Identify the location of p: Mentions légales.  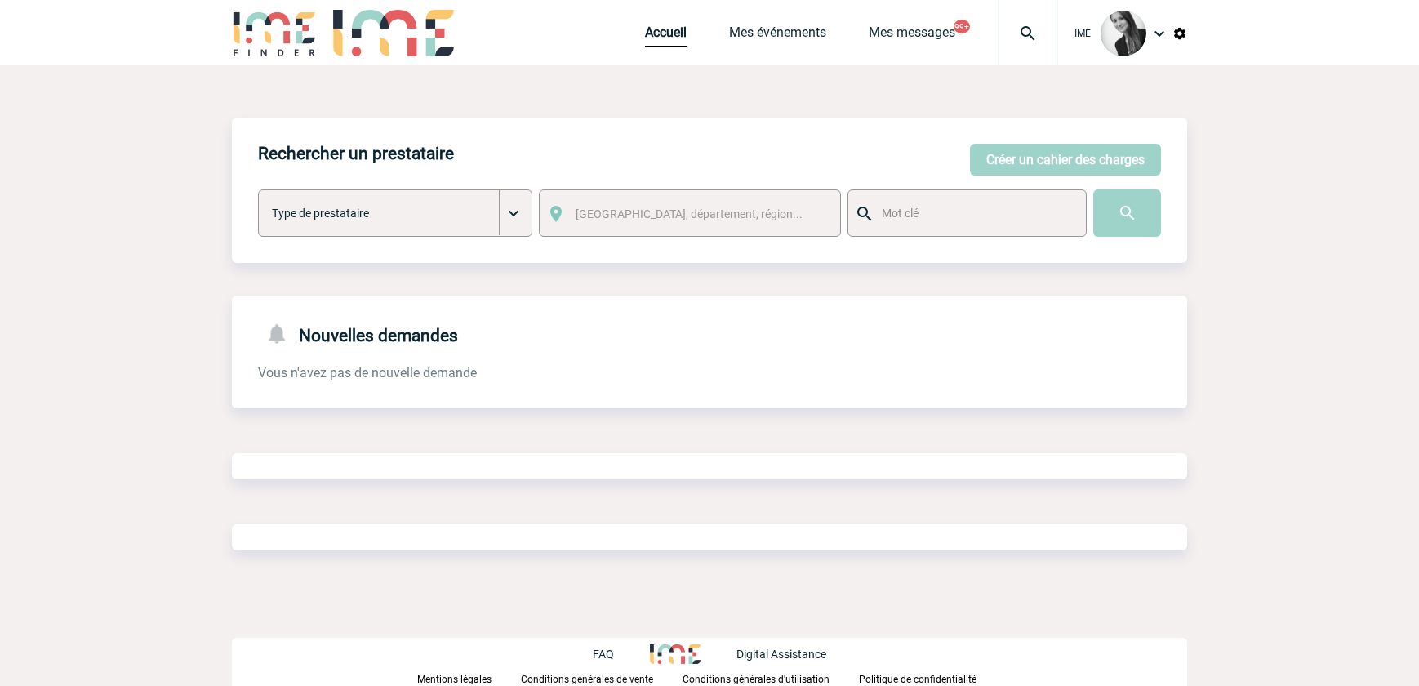
(454, 679).